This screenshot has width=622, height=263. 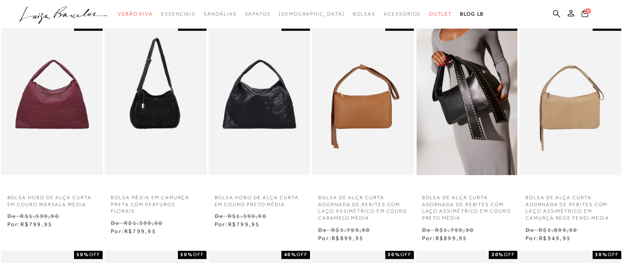 What do you see at coordinates (257, 14) in the screenshot?
I see `span: Sapatos` at bounding box center [257, 14].